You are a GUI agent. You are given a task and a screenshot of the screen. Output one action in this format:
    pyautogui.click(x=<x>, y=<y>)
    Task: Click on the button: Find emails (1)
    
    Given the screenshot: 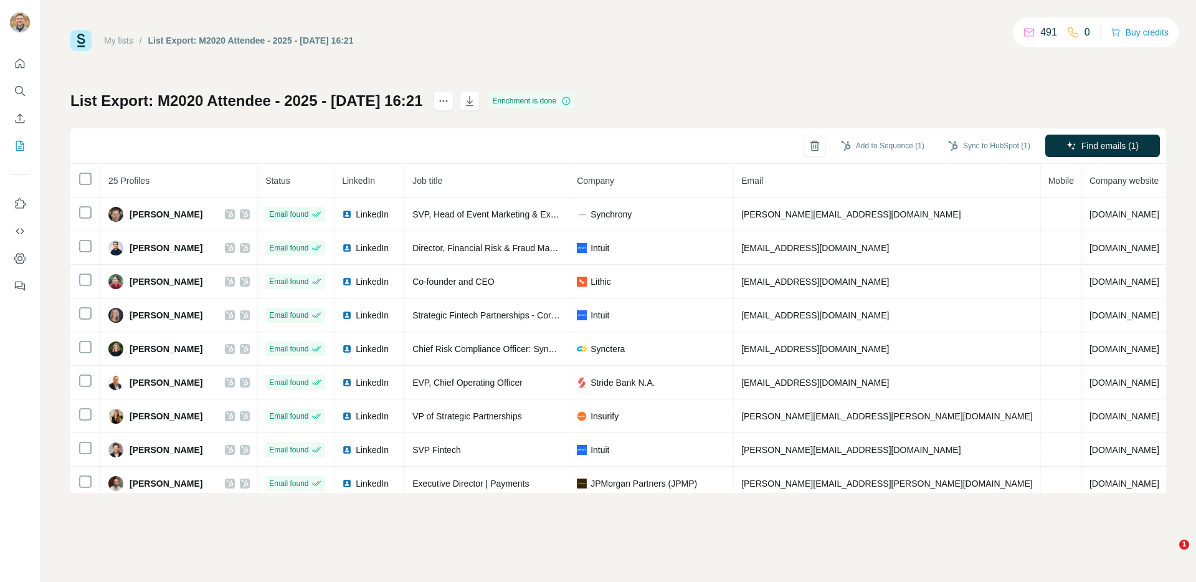 What is the action you would take?
    pyautogui.click(x=1103, y=146)
    